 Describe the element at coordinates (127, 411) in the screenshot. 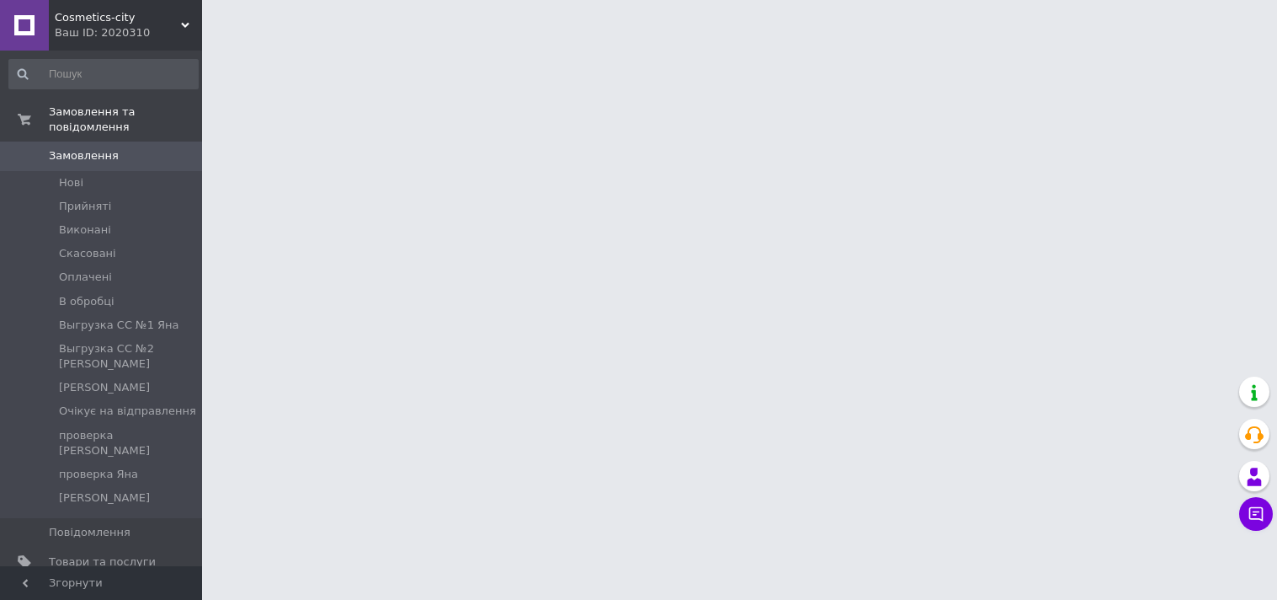

I see `span: Очікує на відправлення` at that location.